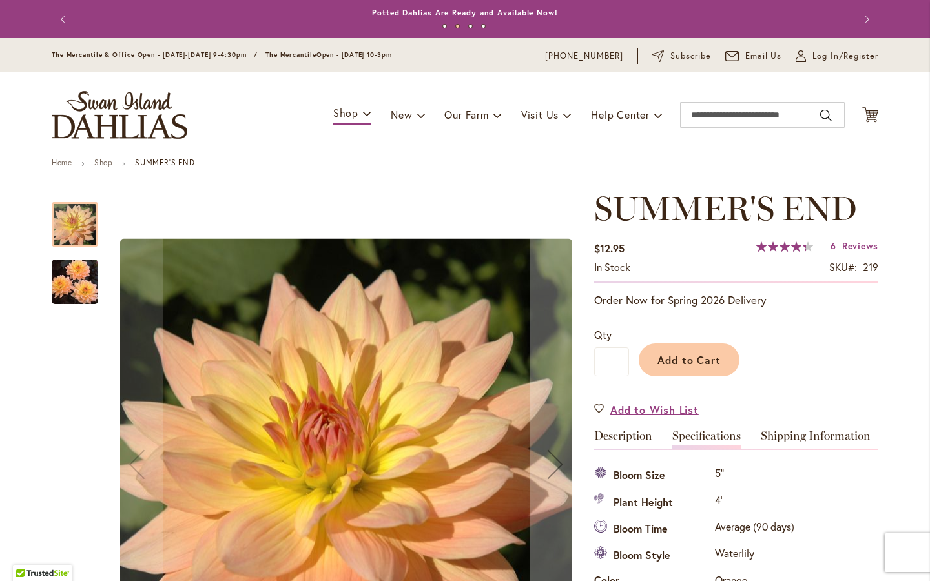 The width and height of the screenshot is (930, 581). I want to click on a: Add to Wish List, so click(646, 409).